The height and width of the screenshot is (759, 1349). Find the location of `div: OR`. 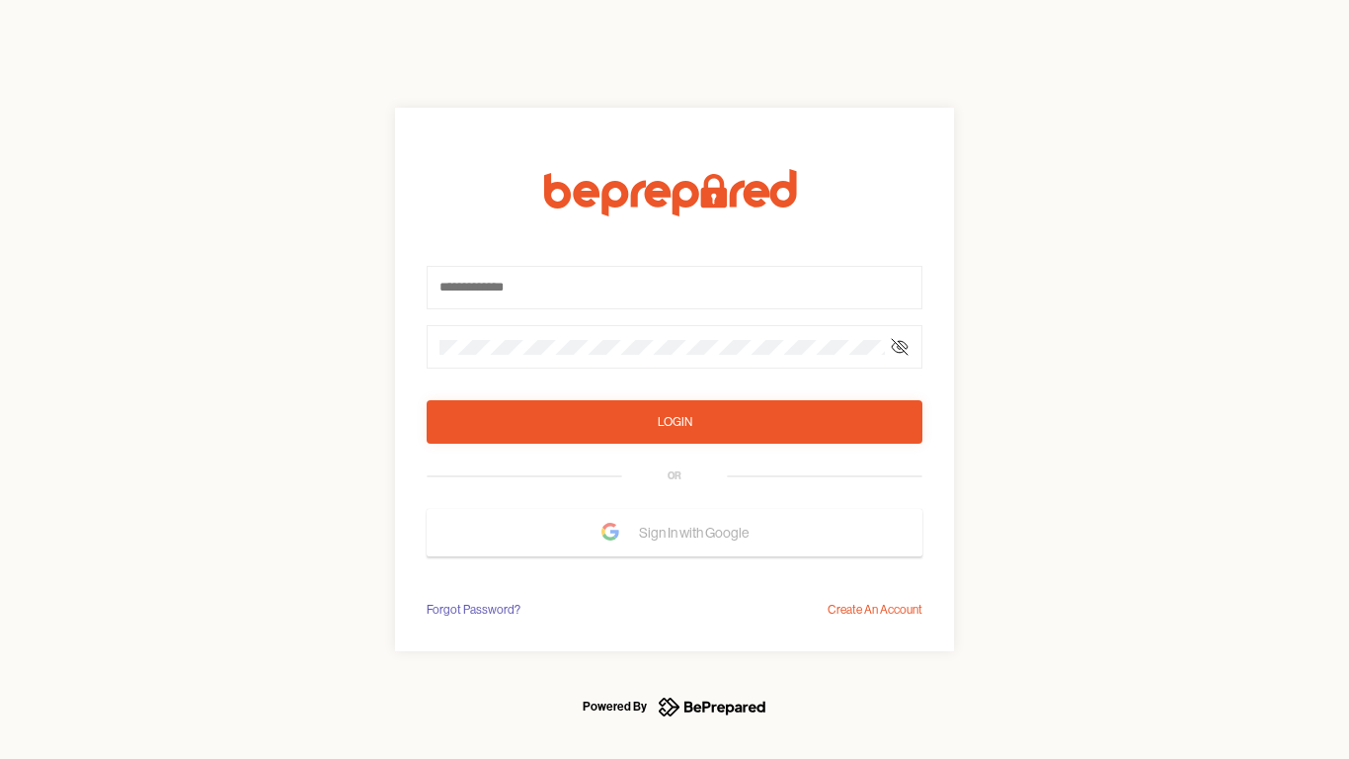

div: OR is located at coordinates (675, 476).